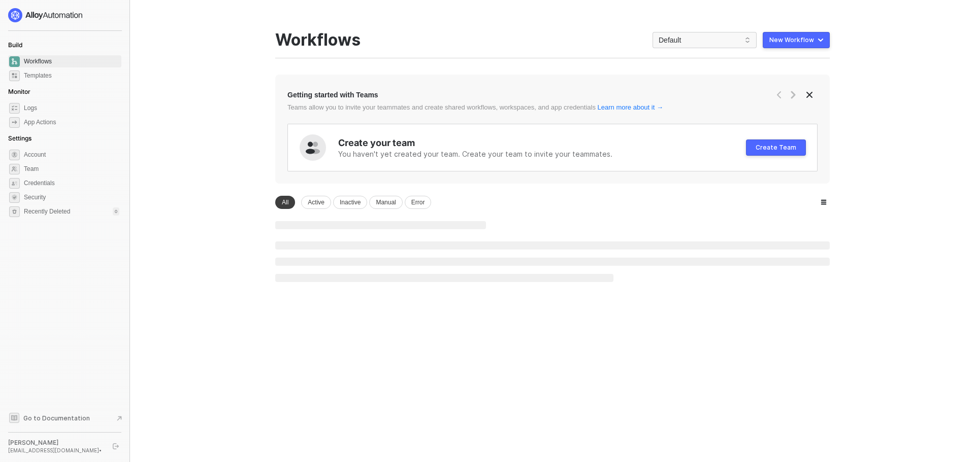  I want to click on span: Logs, so click(72, 108).